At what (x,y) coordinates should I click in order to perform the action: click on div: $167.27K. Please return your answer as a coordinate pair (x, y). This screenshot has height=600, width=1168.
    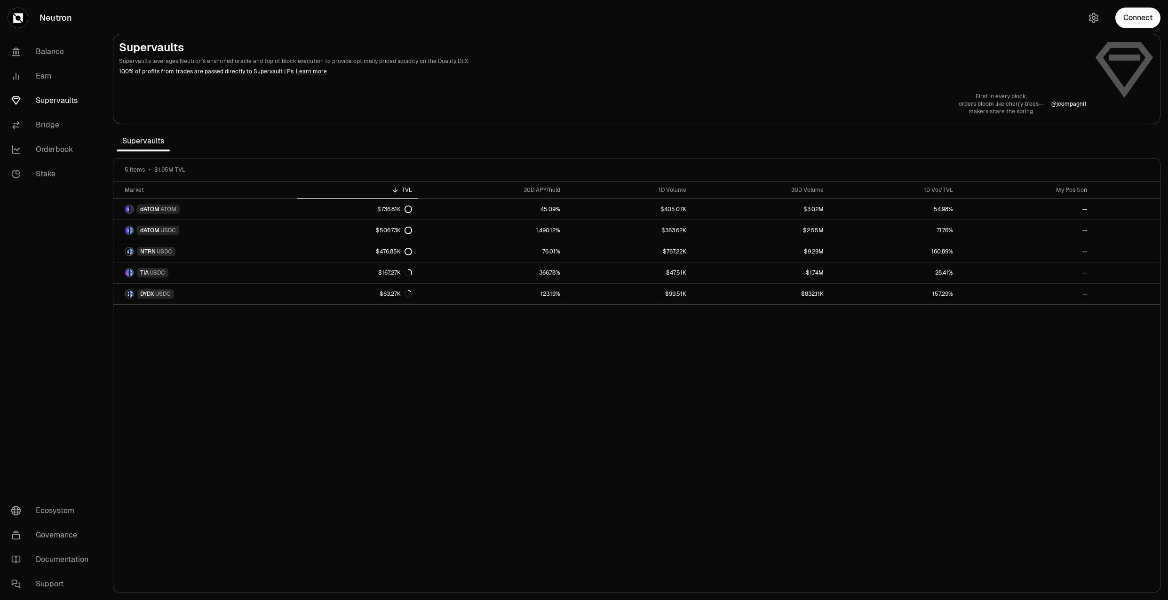
    Looking at the image, I should click on (395, 273).